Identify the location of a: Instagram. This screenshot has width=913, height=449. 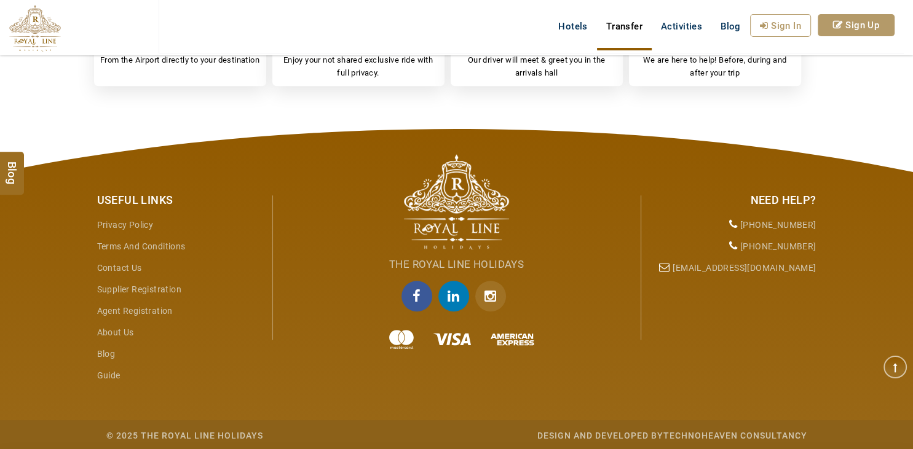
(494, 296).